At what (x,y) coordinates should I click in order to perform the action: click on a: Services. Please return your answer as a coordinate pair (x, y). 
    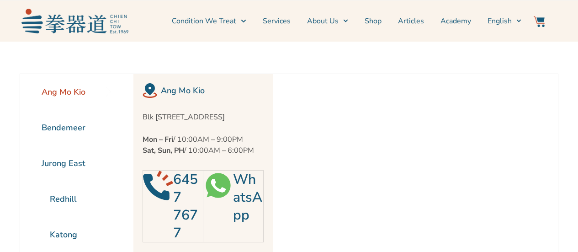
    Looking at the image, I should click on (276, 21).